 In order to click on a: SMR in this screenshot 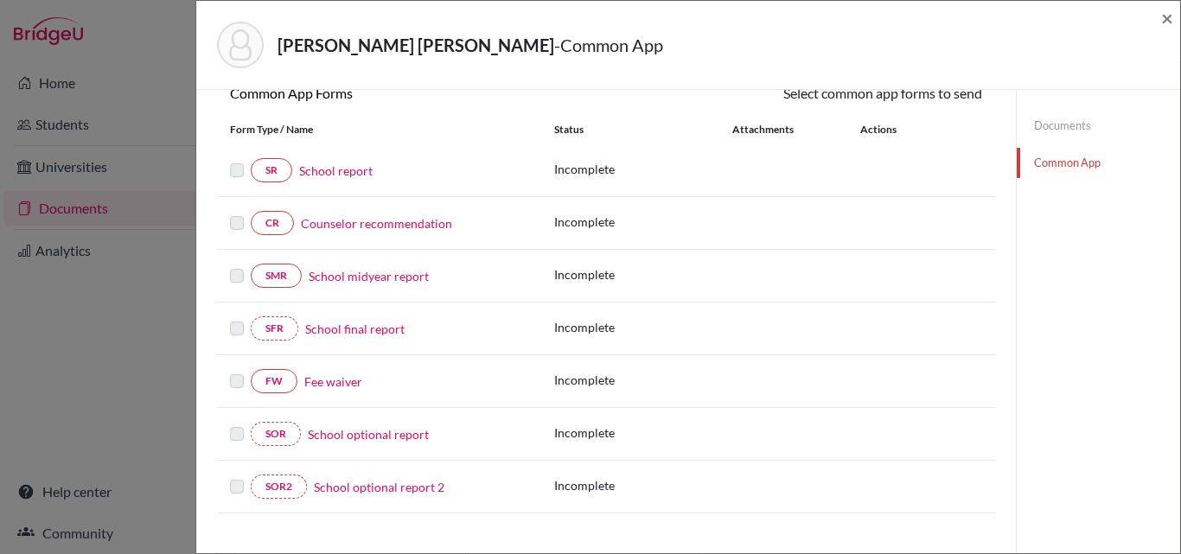, I will do `click(276, 276)`.